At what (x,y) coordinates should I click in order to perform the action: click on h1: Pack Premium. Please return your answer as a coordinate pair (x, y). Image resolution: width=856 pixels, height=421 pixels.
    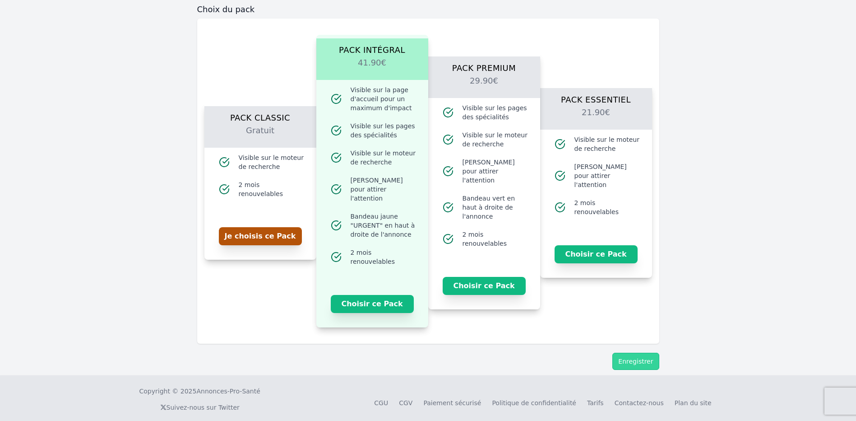
    Looking at the image, I should click on (484, 65).